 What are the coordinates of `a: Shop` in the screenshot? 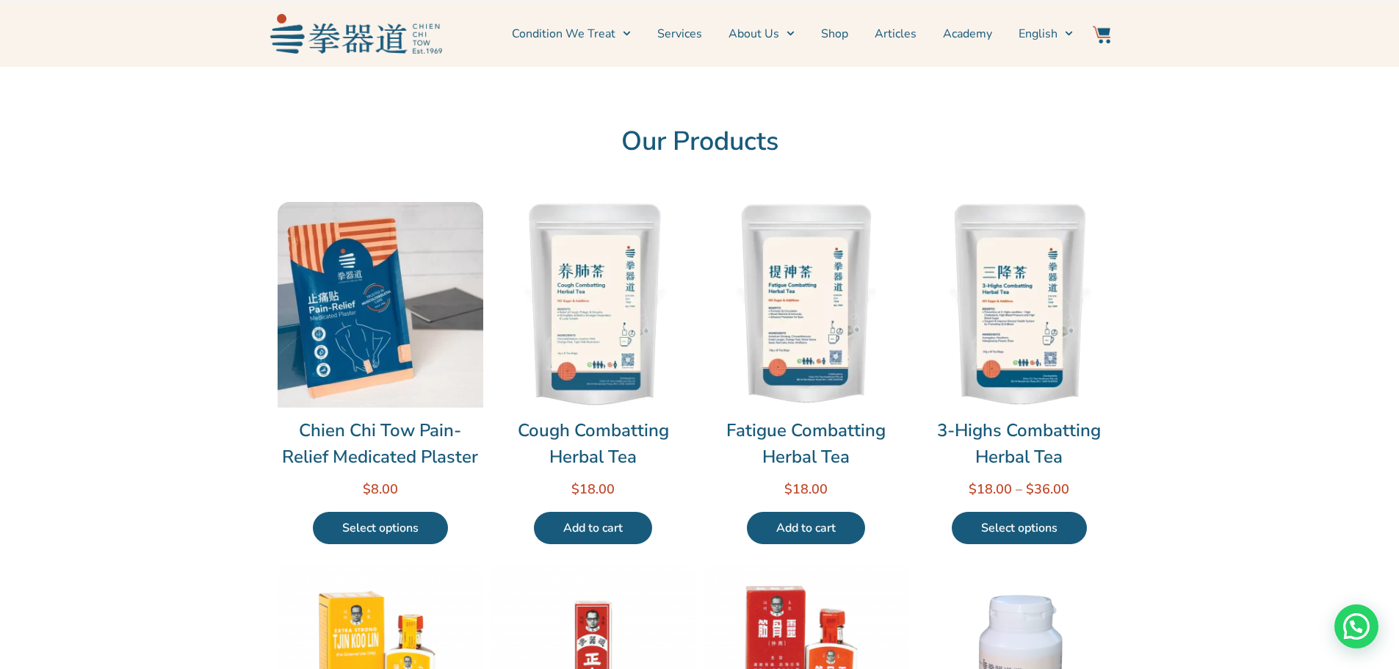 It's located at (834, 34).